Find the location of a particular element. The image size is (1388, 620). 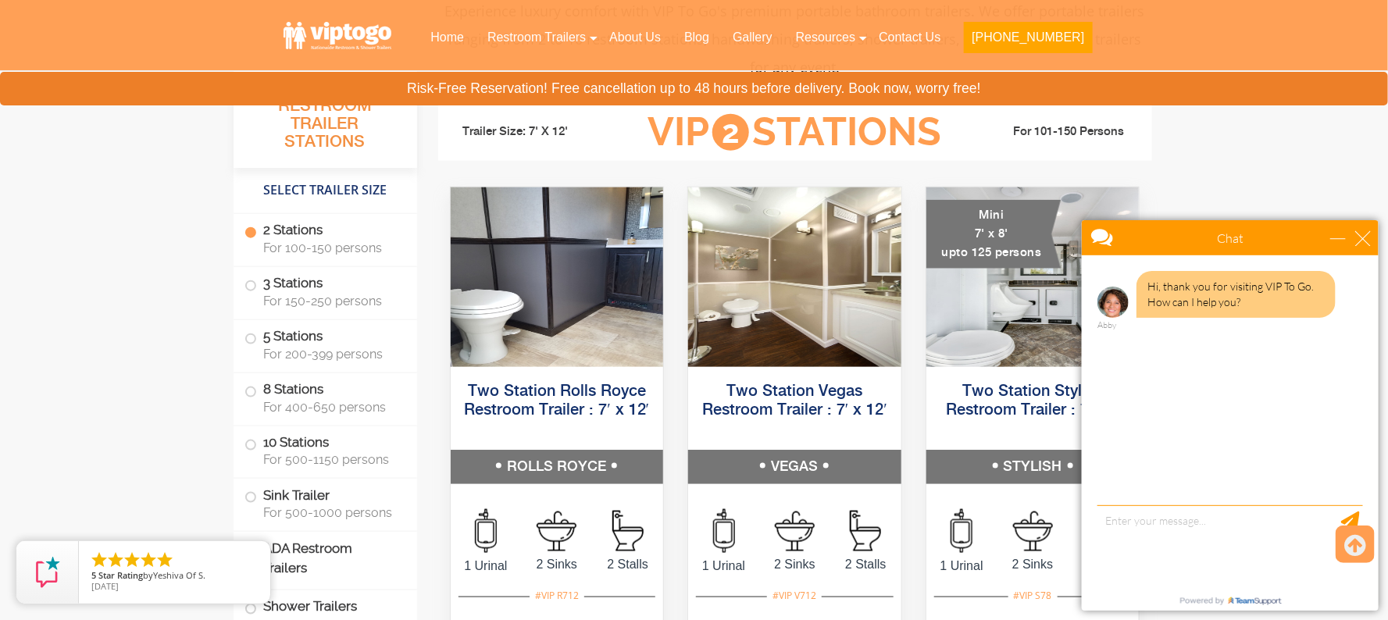

span: For 500-1150 persons is located at coordinates (331, 459).